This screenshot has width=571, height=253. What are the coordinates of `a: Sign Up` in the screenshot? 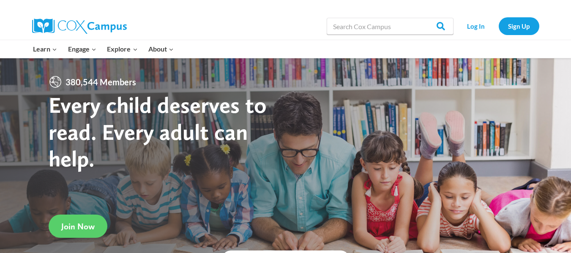 It's located at (519, 26).